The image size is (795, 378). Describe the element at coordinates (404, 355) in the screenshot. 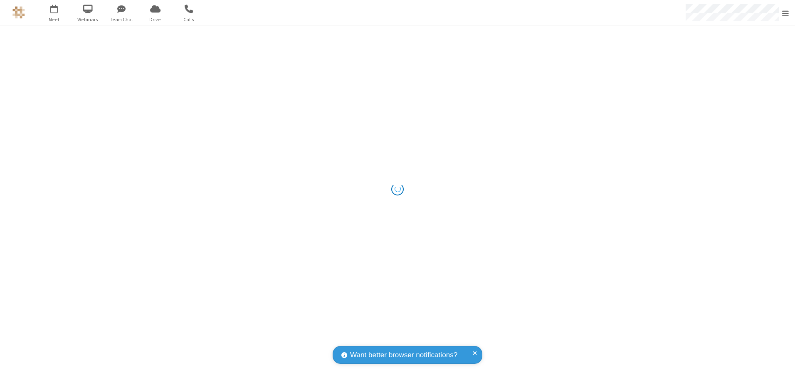

I see `span: Want better browser notifications?` at that location.